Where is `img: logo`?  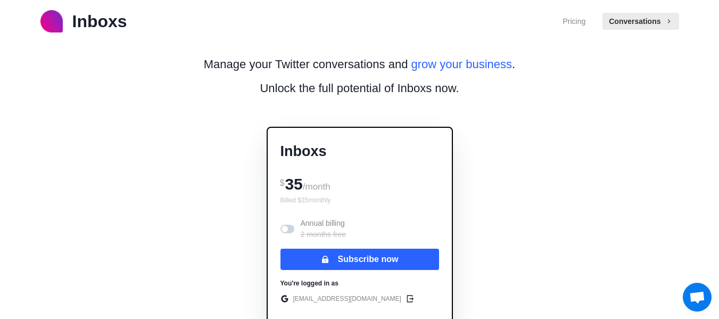 img: logo is located at coordinates (52, 21).